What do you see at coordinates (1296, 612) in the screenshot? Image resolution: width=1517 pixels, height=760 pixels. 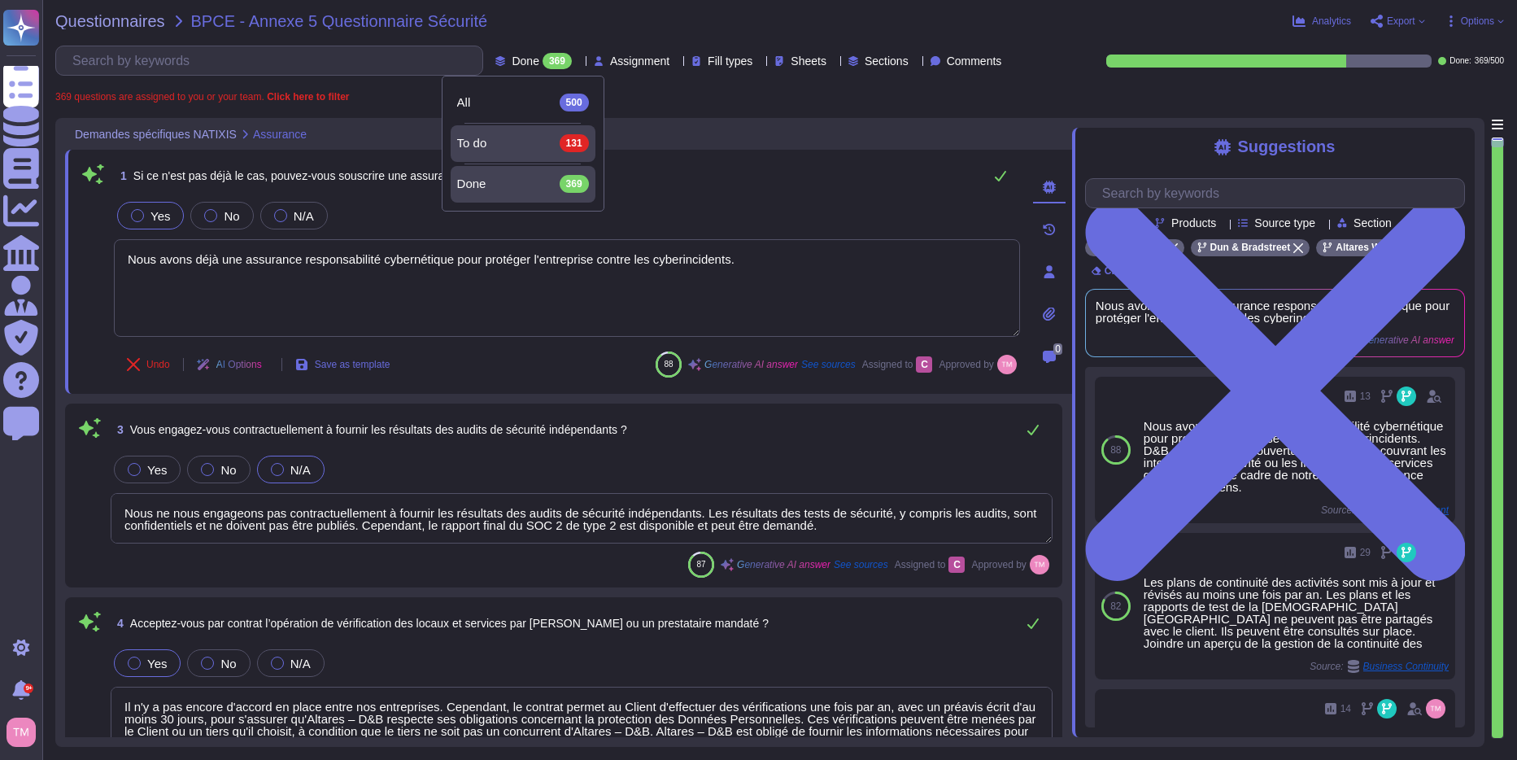 I see `div: Les plans de continuité des activités sont mis à jour et révisés au moins une fois par an. Les pl...` at bounding box center [1296, 612].